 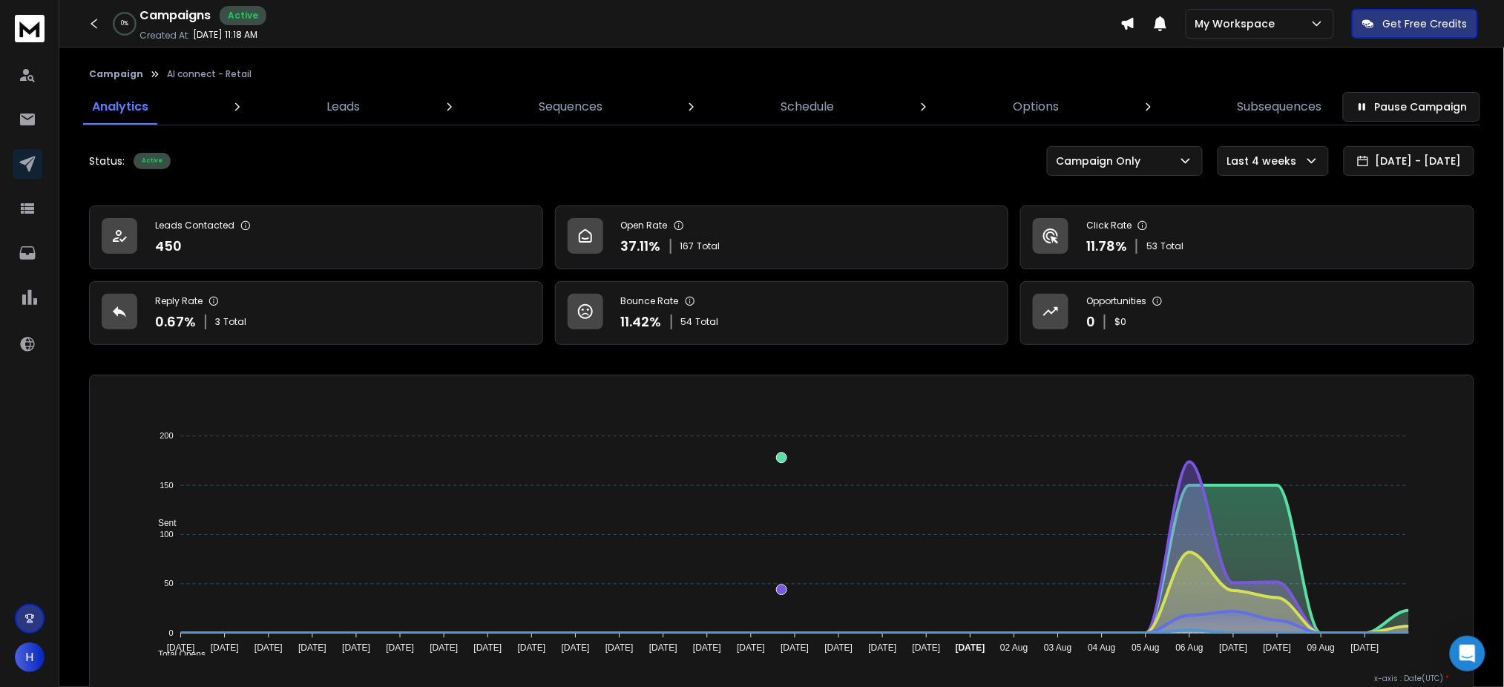 I want to click on p: Subsequences, so click(x=1280, y=107).